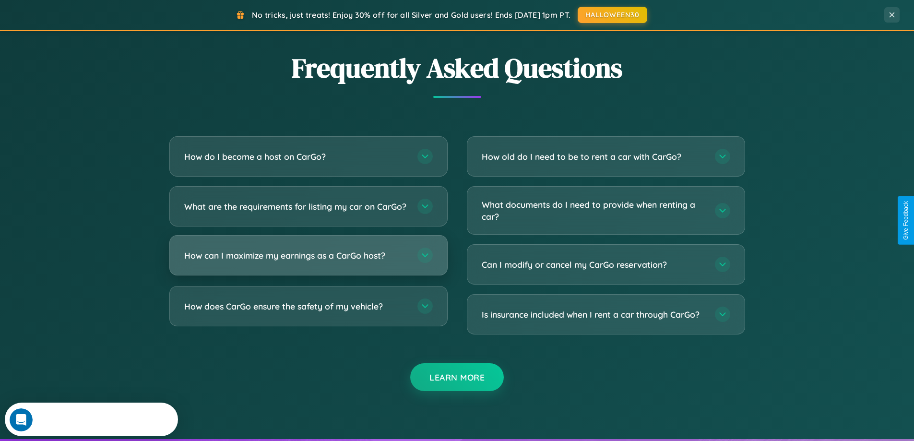 The height and width of the screenshot is (441, 914). I want to click on h2: Frequently Asked Questions, so click(457, 68).